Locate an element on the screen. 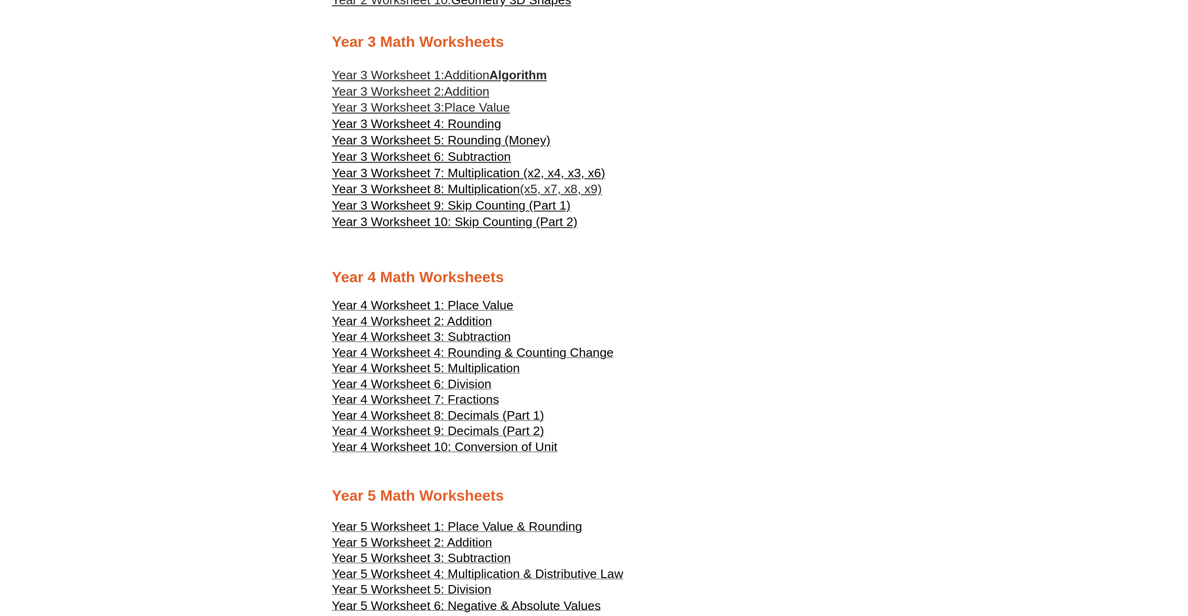 This screenshot has height=616, width=1188. span: Year 4 Worksheet 7: Fractions is located at coordinates (415, 399).